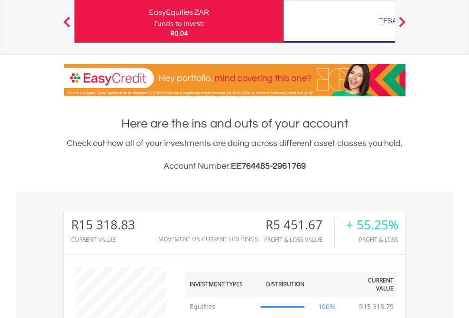 This screenshot has height=318, width=469. Describe the element at coordinates (179, 12) in the screenshot. I see `div: EasyEquities ZAR` at that location.